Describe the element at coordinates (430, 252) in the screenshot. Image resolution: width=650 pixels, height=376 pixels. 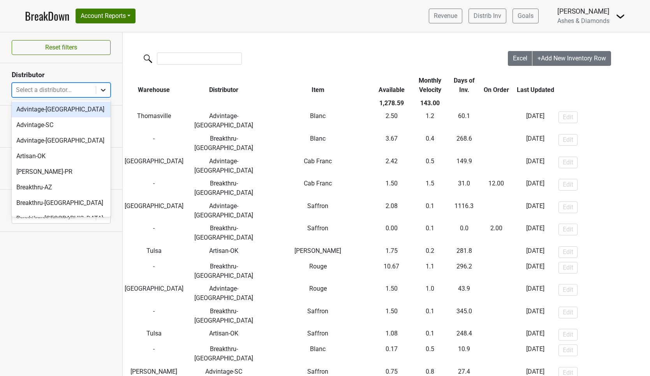
I see `td: 0.2` at that location.